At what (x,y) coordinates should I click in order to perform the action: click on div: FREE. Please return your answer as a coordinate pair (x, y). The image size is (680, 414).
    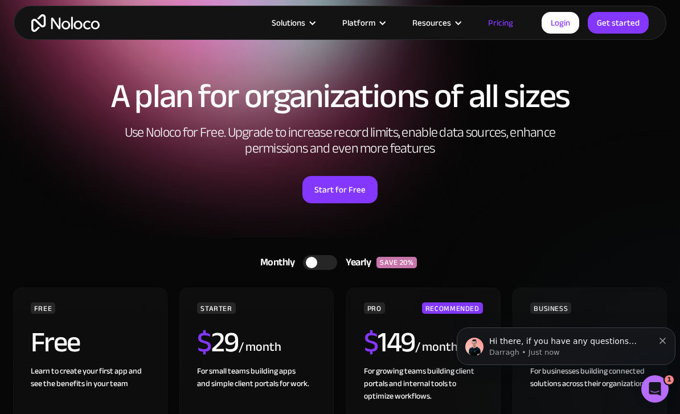
    Looking at the image, I should click on (43, 308).